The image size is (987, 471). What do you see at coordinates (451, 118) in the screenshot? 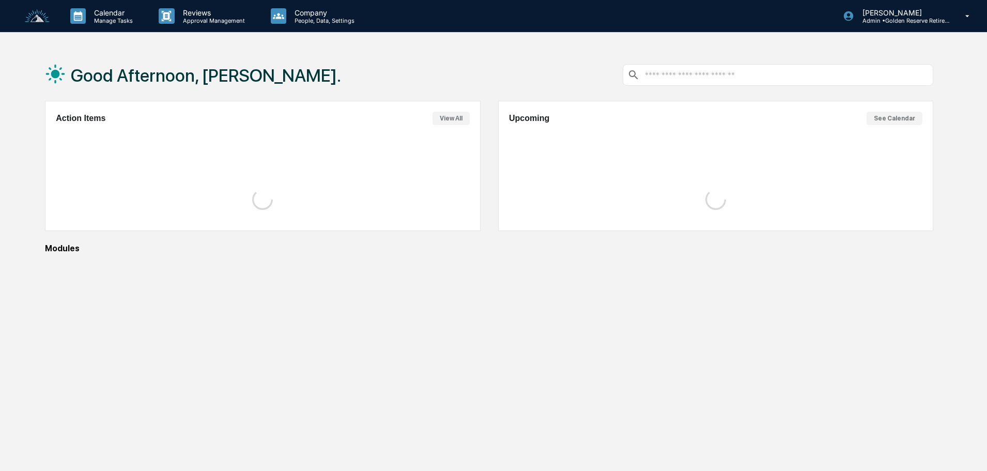
I see `a: View All` at bounding box center [451, 118].